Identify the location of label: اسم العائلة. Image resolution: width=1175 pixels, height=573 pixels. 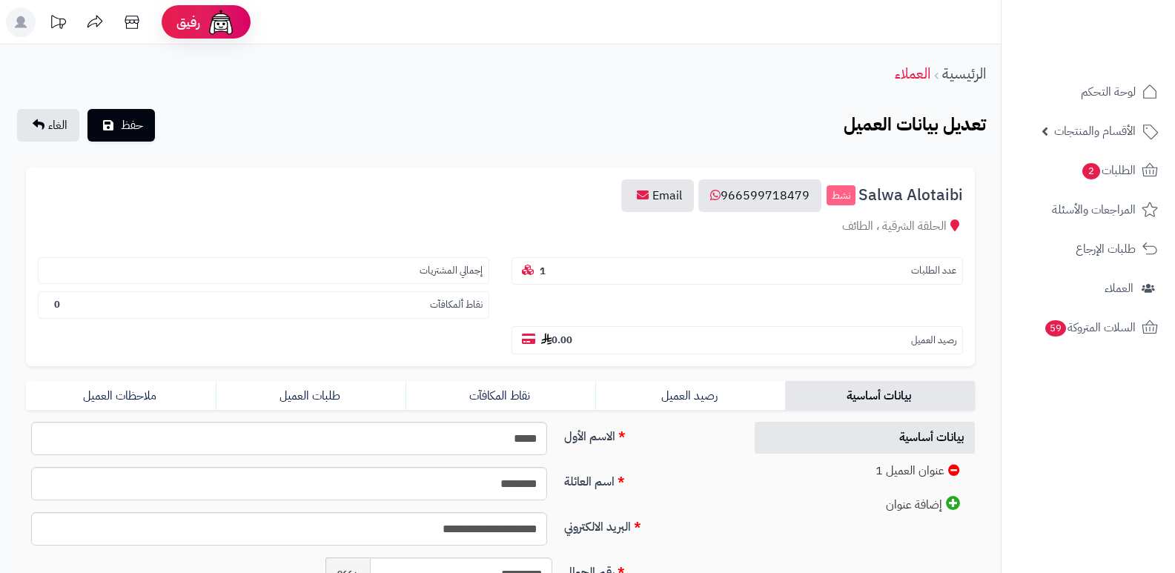
(648, 479).